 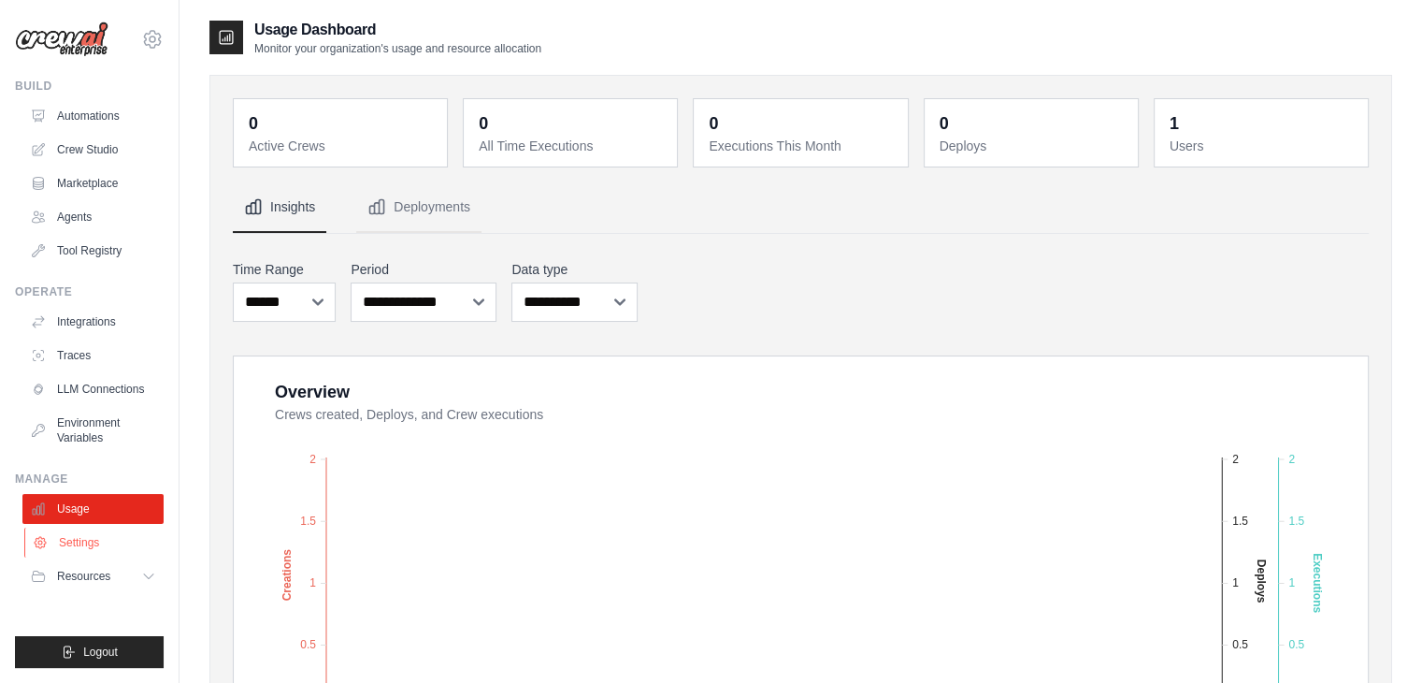 I want to click on dt: Executions This Month, so click(x=802, y=146).